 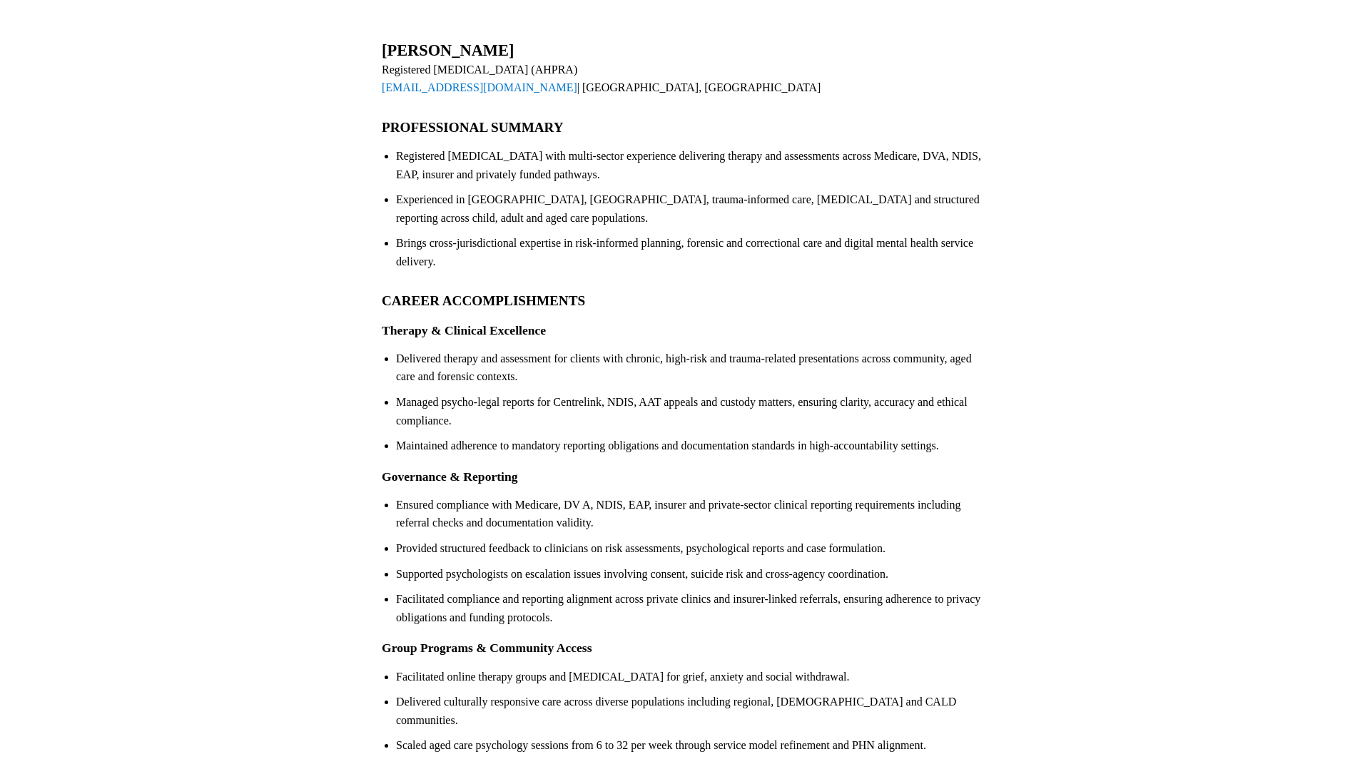 I want to click on h3: Governance & Reporting, so click(x=685, y=477).